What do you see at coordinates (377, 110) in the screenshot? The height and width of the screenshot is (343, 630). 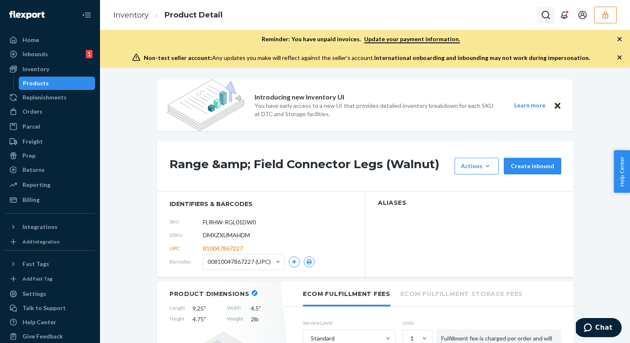 I see `p: You have early access to a new UI that provides detailed inventory breakdown for each SKU at DTC ...` at bounding box center [377, 110].